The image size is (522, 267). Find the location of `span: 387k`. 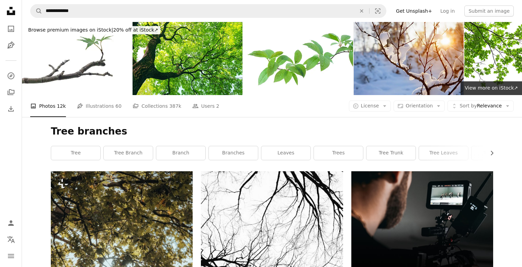

span: 387k is located at coordinates (175, 106).